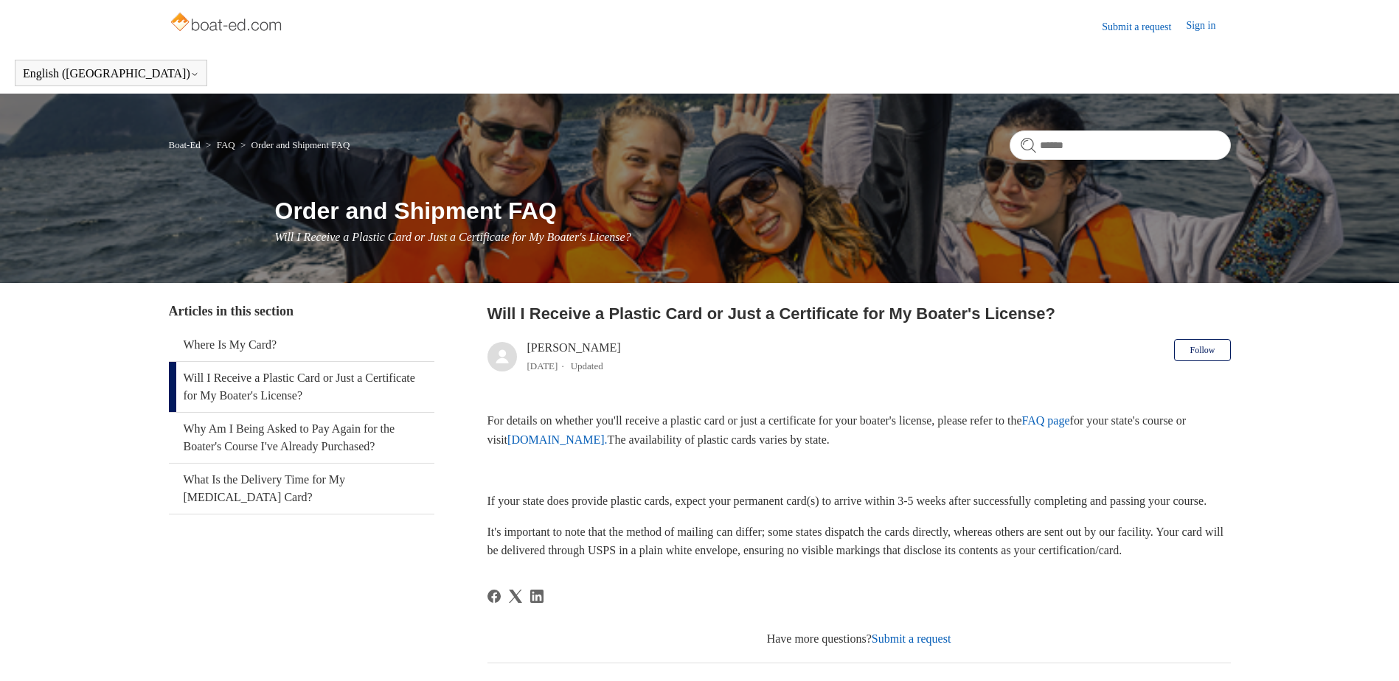 This screenshot has width=1399, height=681. What do you see at coordinates (226, 145) in the screenshot?
I see `a: FAQ` at bounding box center [226, 145].